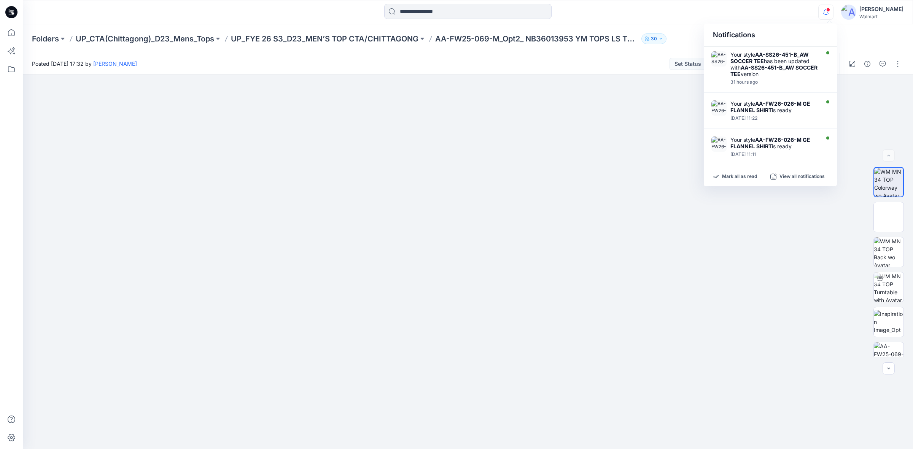 The height and width of the screenshot is (449, 913). I want to click on p: UP_FYE 26 S3_D23_MEN’S TOP CTA/CHITTAGONG, so click(324, 39).